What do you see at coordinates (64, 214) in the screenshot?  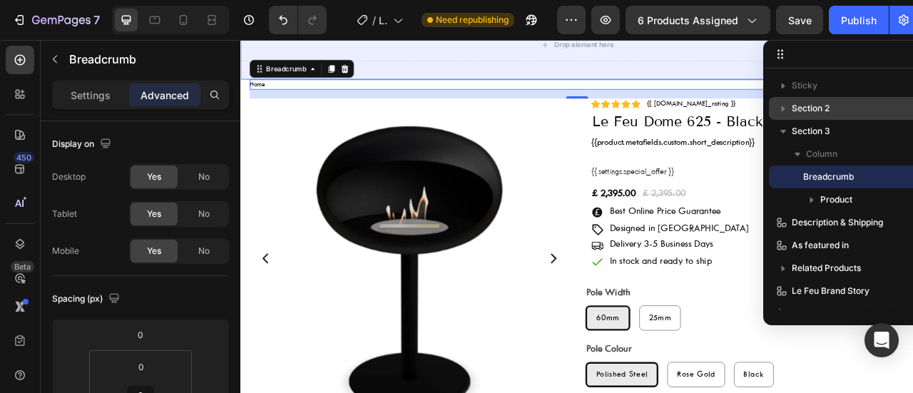 I see `div: Tablet` at bounding box center [64, 214].